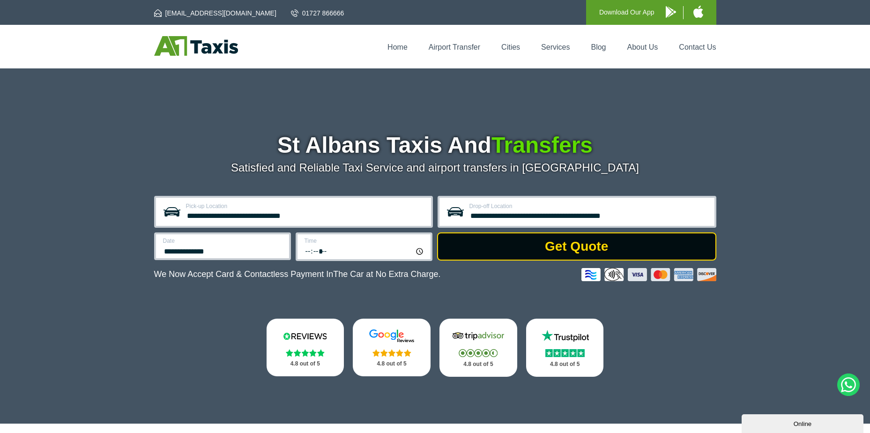 The height and width of the screenshot is (433, 870). I want to click on a: Blog, so click(598, 47).